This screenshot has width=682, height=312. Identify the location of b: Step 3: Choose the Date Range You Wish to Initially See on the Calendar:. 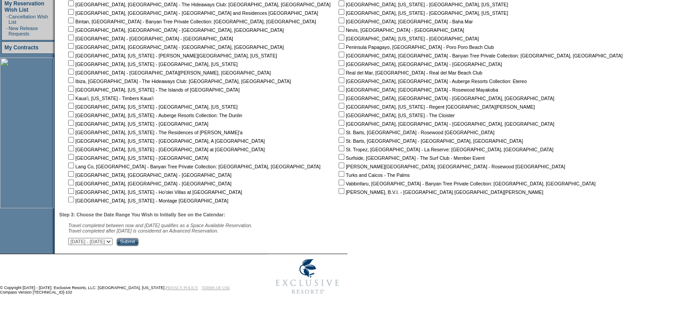
(142, 214).